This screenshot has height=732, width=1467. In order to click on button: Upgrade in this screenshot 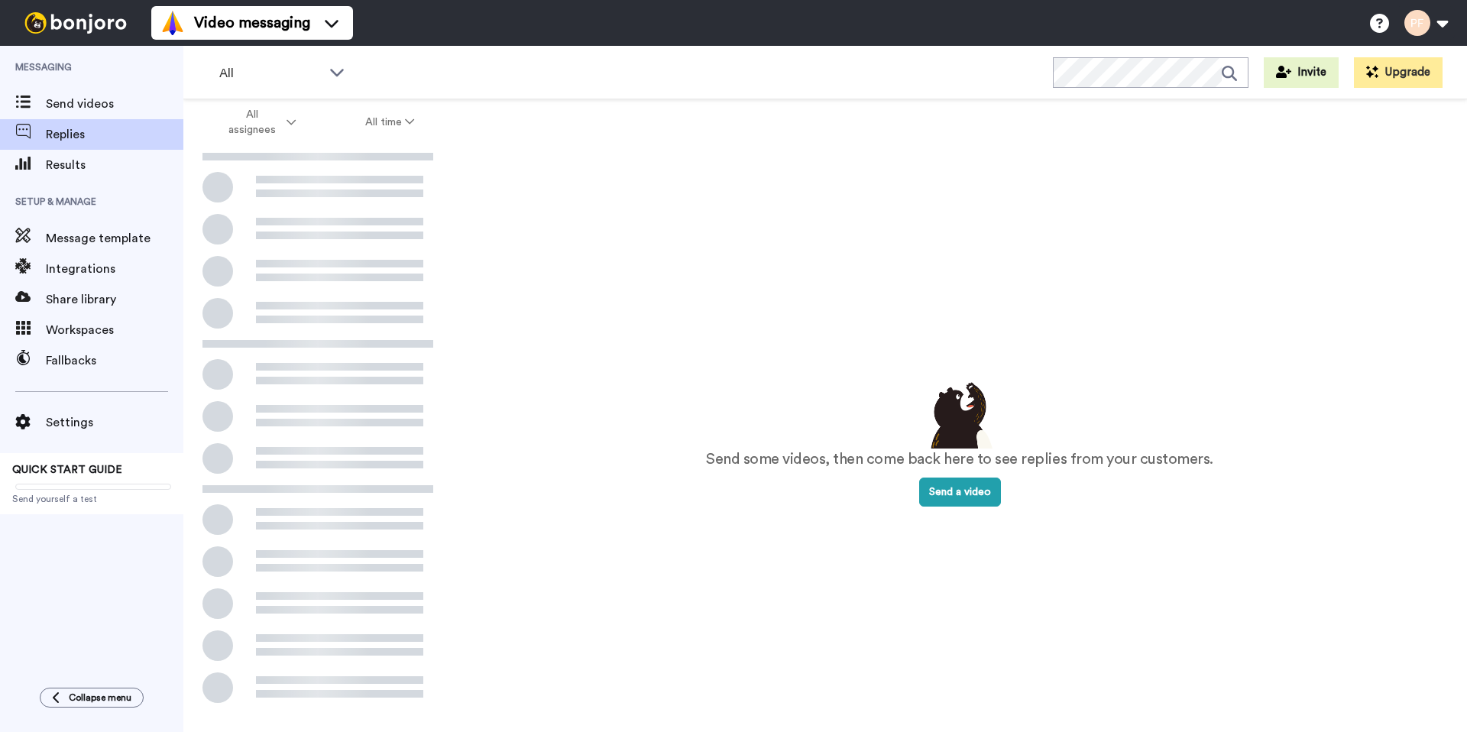, I will do `click(1398, 73)`.